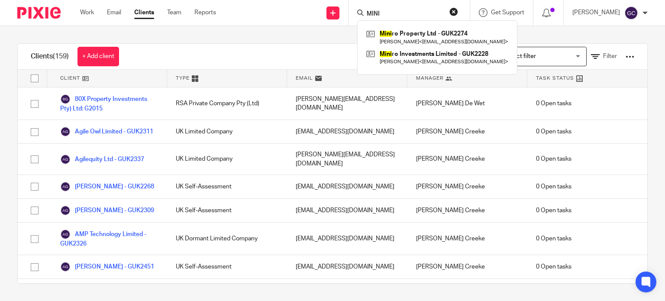 This screenshot has height=301, width=665. I want to click on a: Reports, so click(205, 13).